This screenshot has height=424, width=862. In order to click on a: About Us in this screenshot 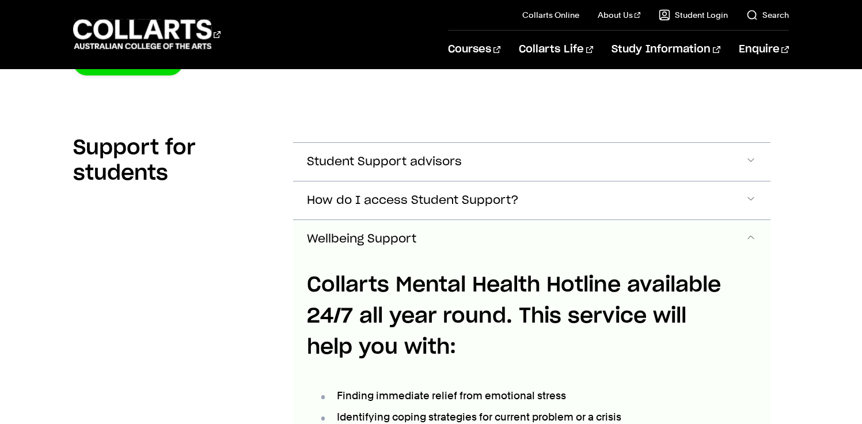, I will do `click(619, 15)`.